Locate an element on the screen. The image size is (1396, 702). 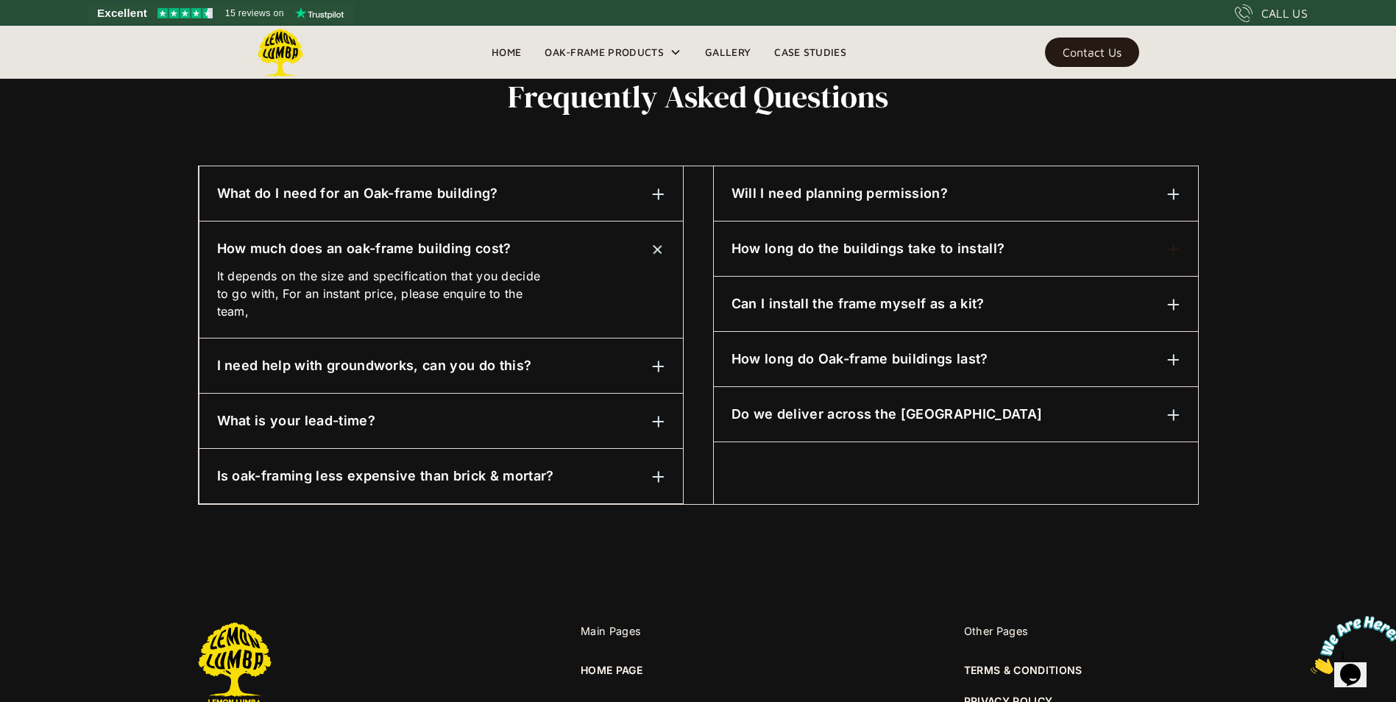
h6: How much does an oak-frame building cost? is located at coordinates (364, 249).